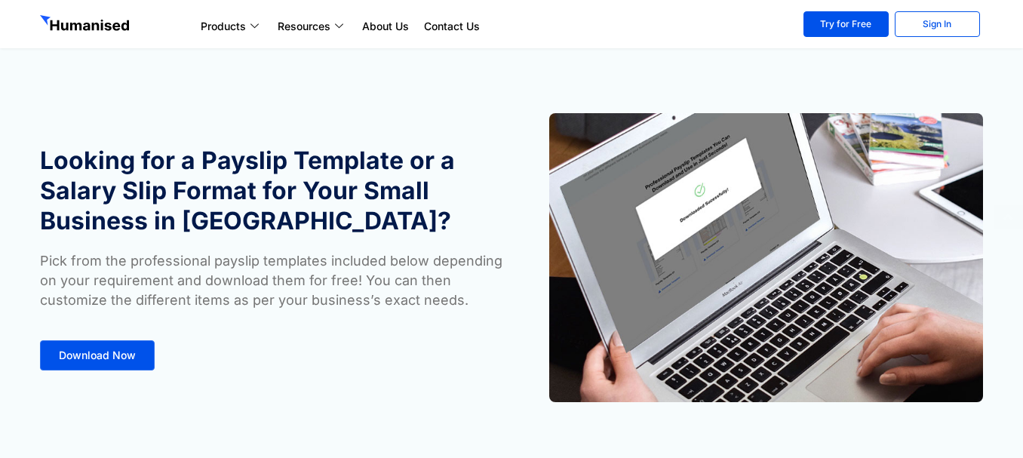  What do you see at coordinates (312, 26) in the screenshot?
I see `a: Resources` at bounding box center [312, 26].